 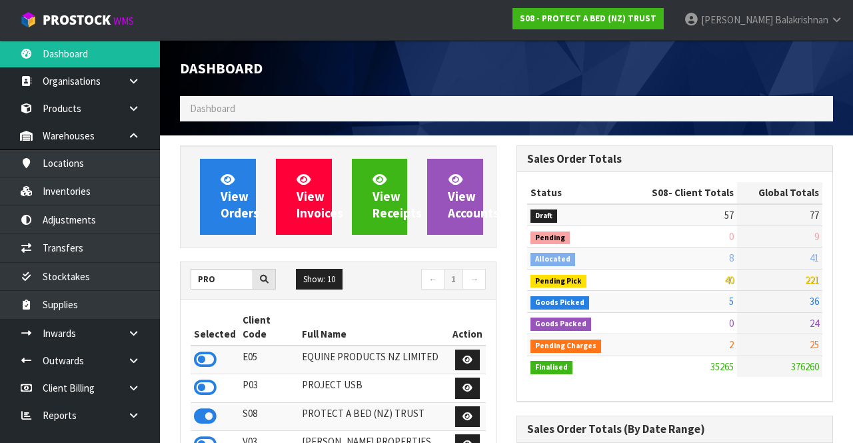 I want to click on span: ProStock, so click(x=77, y=20).